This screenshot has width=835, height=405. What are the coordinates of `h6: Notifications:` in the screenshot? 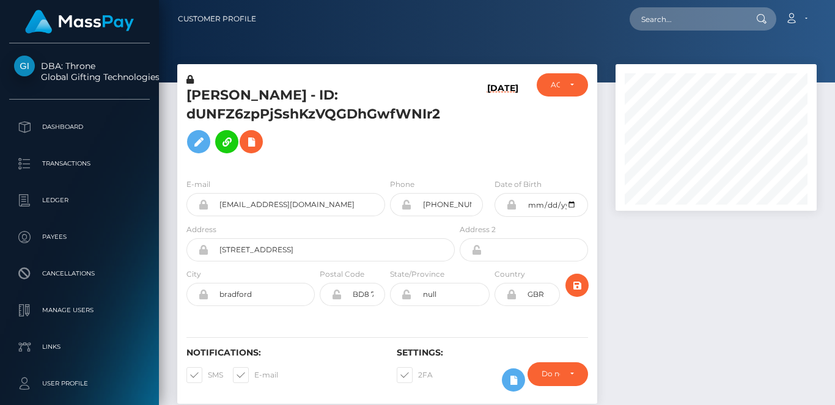 It's located at (282, 353).